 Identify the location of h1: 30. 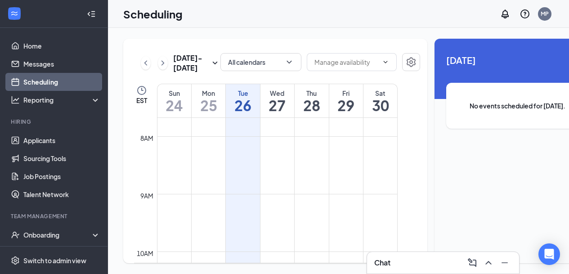
(380, 105).